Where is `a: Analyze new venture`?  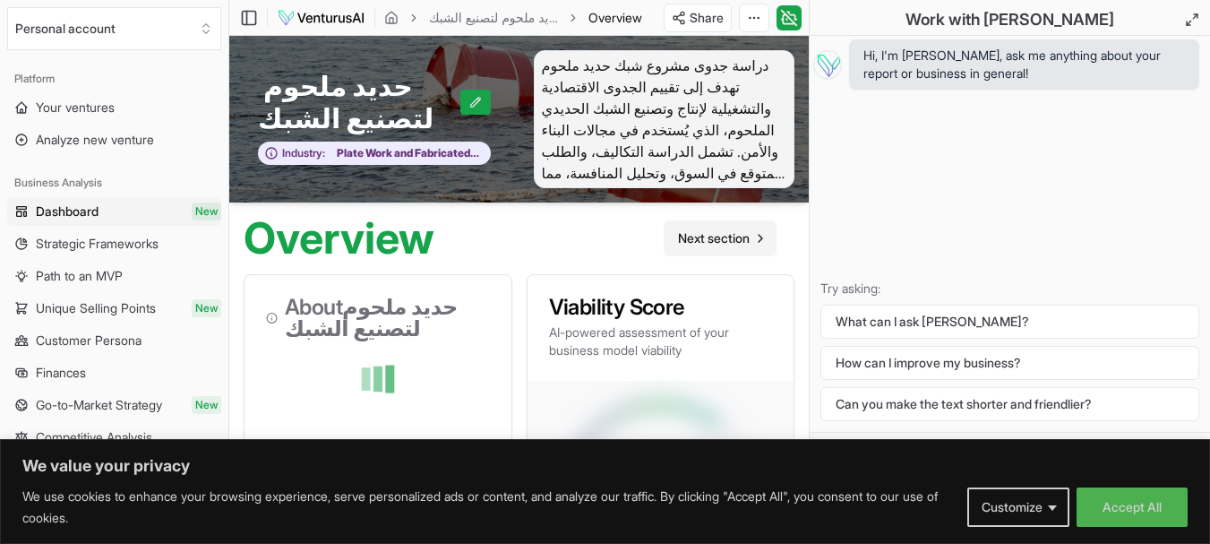
a: Analyze new venture is located at coordinates (114, 140).